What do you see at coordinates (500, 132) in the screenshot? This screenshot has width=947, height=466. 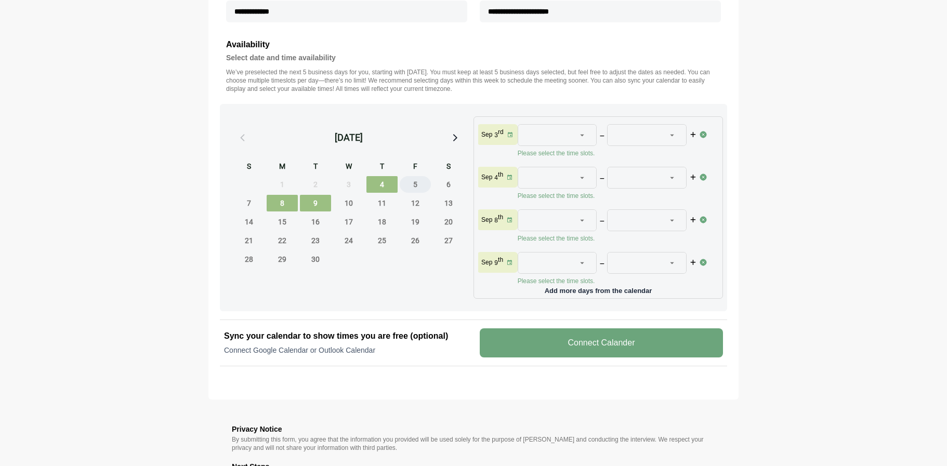 I see `sup: rd` at bounding box center [500, 132].